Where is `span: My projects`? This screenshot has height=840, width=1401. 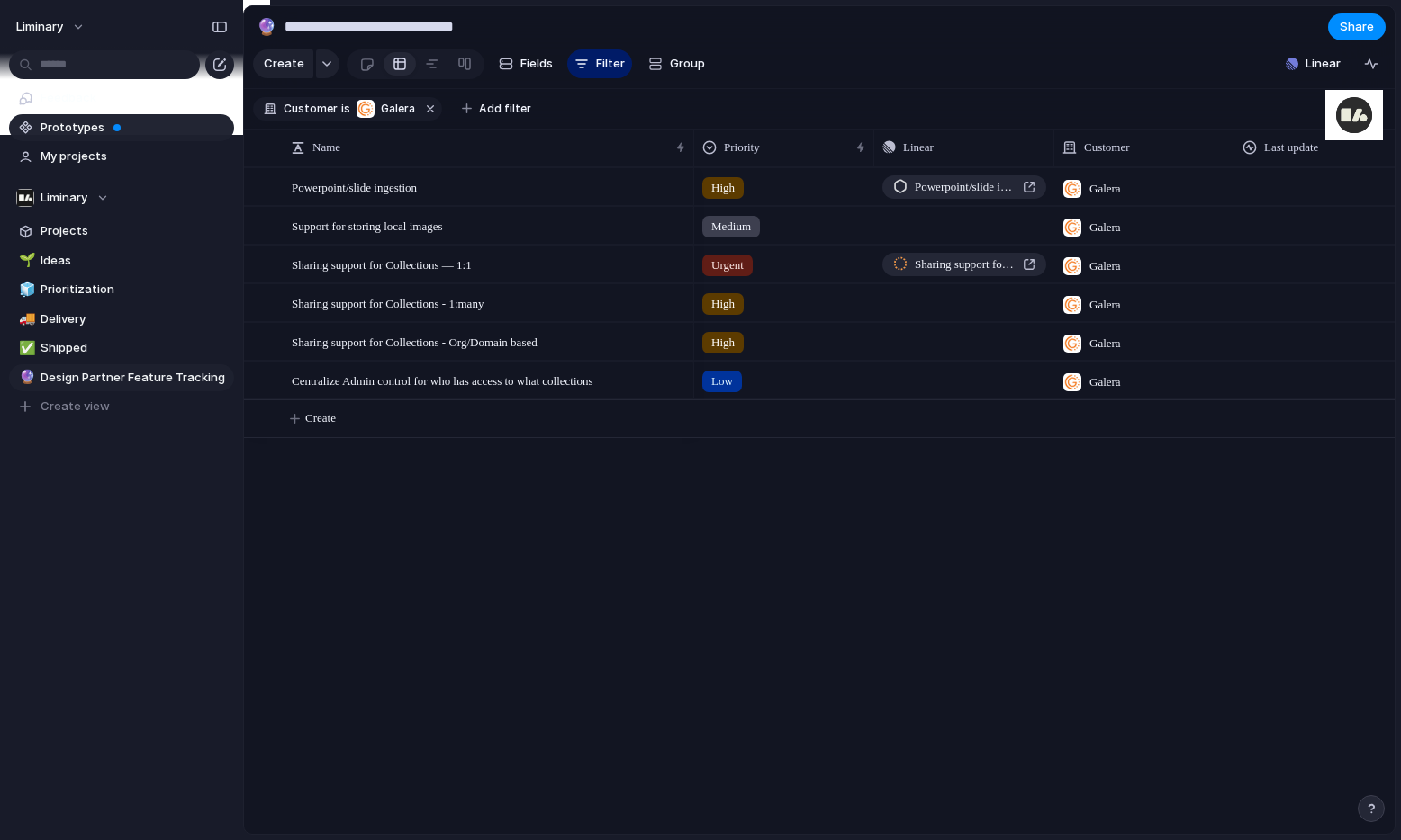 span: My projects is located at coordinates (134, 157).